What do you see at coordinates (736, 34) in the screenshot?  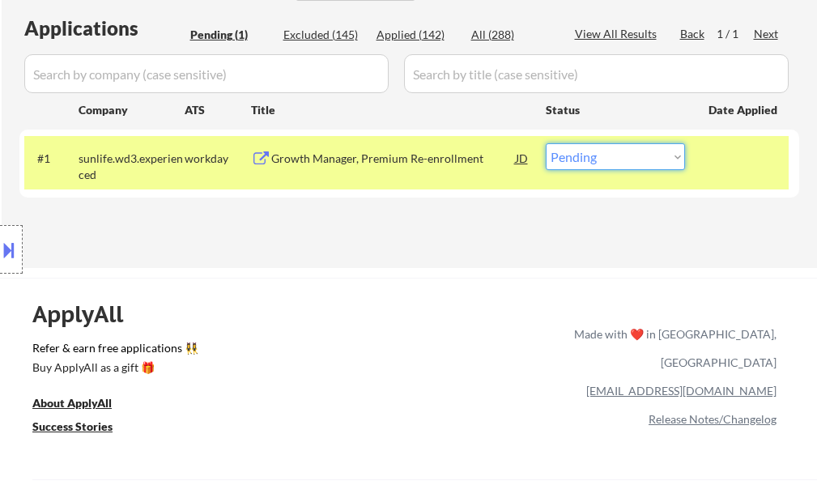 I see `div: 1 / 1` at bounding box center [736, 34].